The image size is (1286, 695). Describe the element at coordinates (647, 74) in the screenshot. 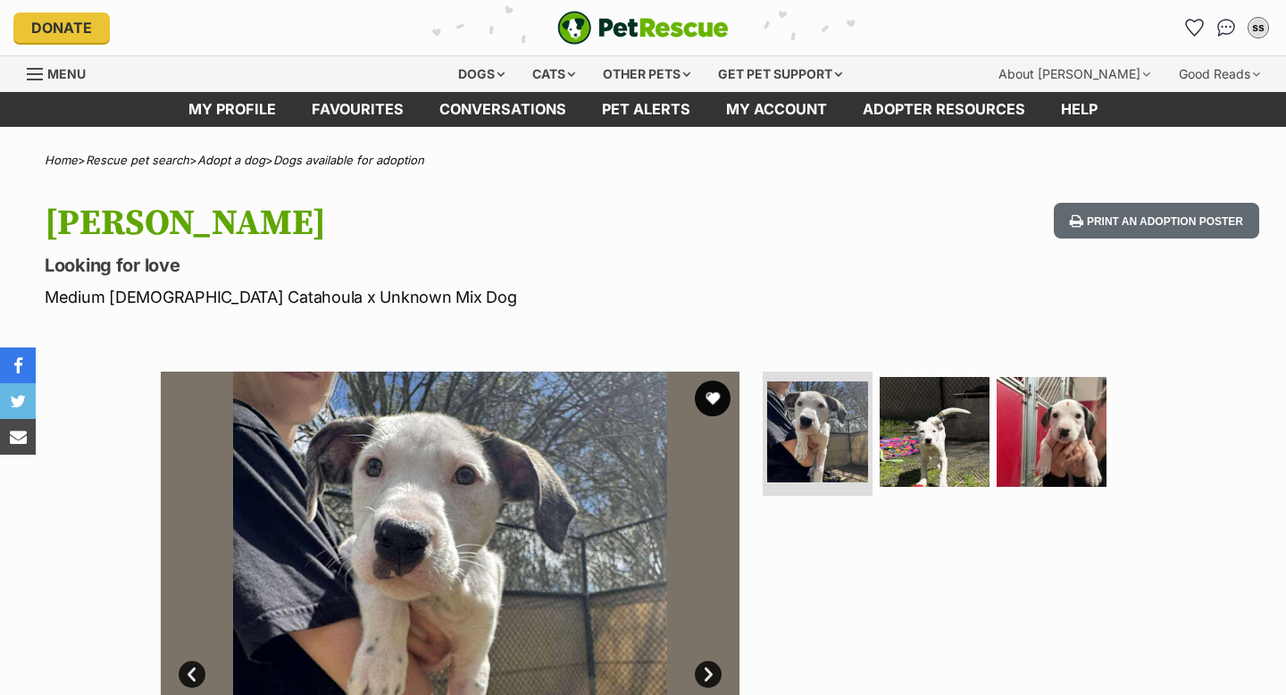

I see `div: Other pets` at that location.